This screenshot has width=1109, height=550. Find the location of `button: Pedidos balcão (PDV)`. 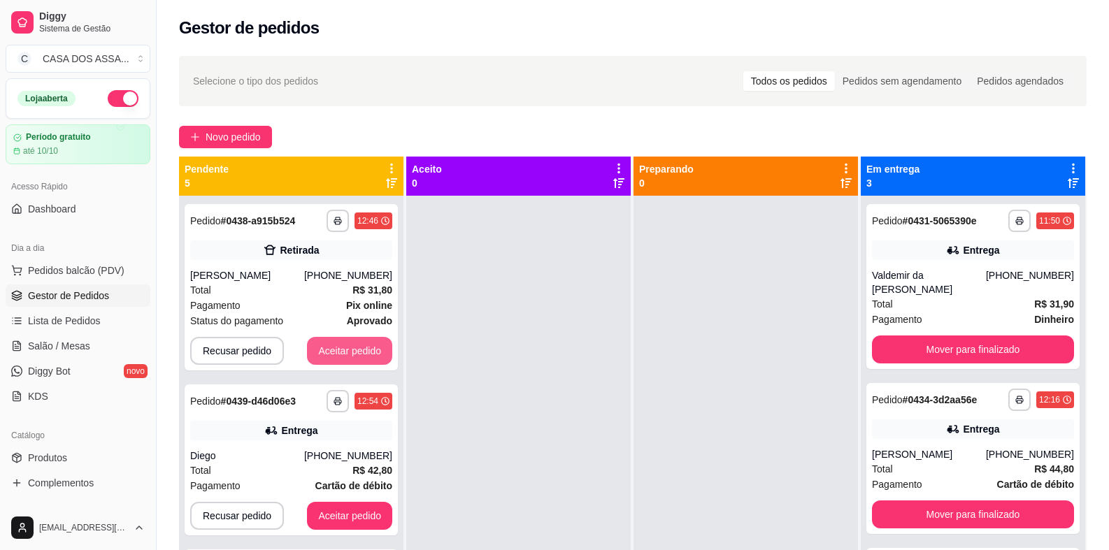

button: Pedidos balcão (PDV) is located at coordinates (78, 271).